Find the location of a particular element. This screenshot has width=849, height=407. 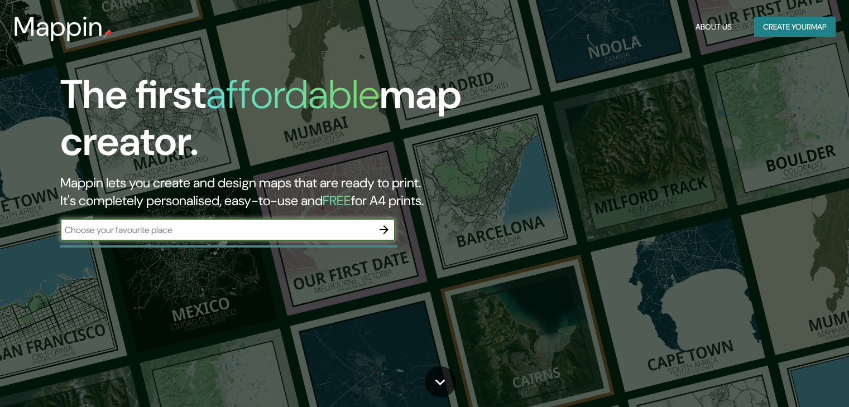

h3: Mappin is located at coordinates (58, 27).